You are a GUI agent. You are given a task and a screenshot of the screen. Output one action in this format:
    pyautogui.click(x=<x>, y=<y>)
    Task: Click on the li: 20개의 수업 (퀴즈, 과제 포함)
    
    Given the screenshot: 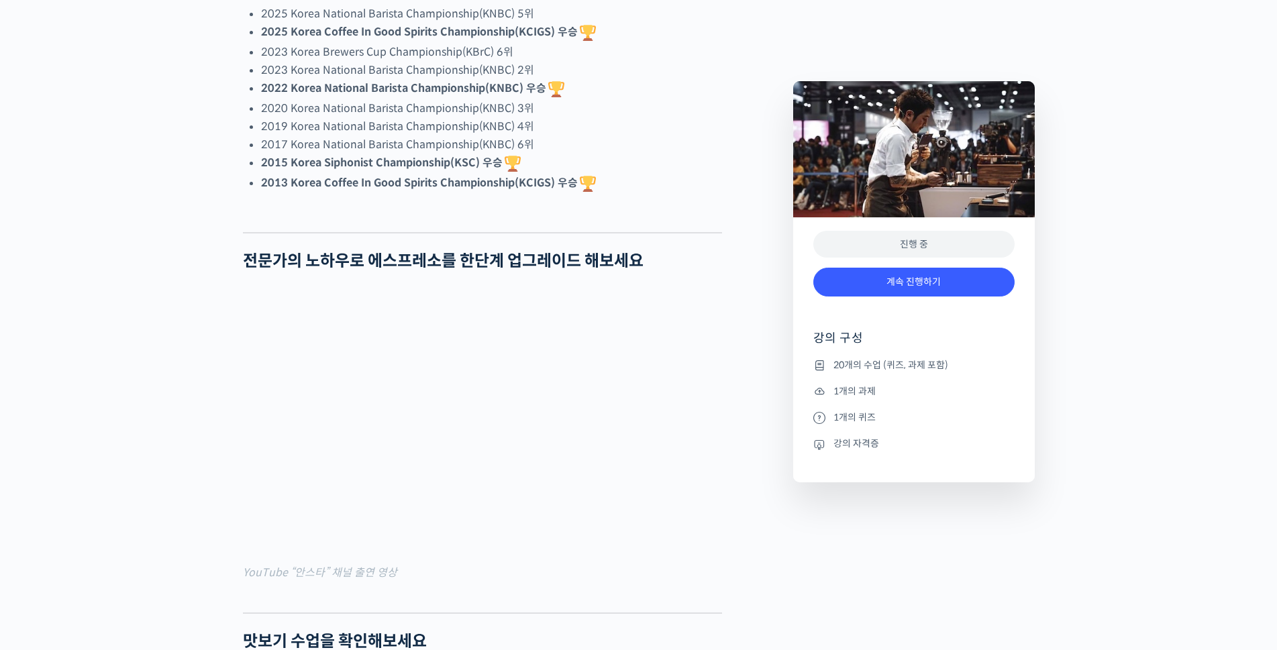 What is the action you would take?
    pyautogui.click(x=914, y=365)
    